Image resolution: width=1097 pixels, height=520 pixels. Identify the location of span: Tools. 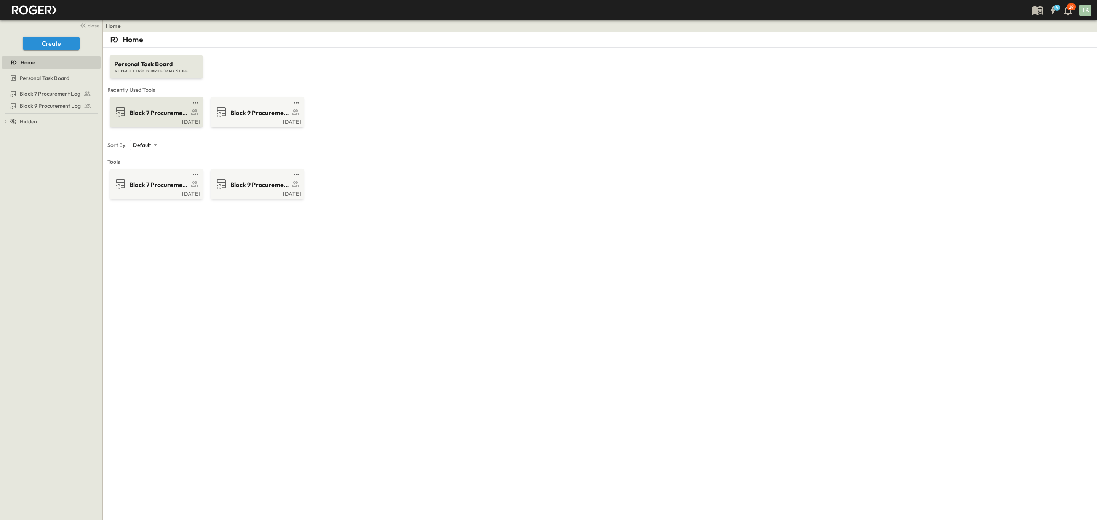
(600, 162).